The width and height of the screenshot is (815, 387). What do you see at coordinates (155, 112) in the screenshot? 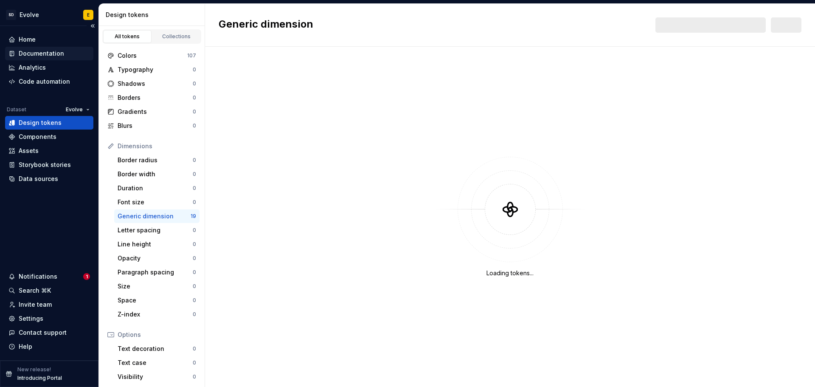
I see `div: Gradients` at bounding box center [155, 112].